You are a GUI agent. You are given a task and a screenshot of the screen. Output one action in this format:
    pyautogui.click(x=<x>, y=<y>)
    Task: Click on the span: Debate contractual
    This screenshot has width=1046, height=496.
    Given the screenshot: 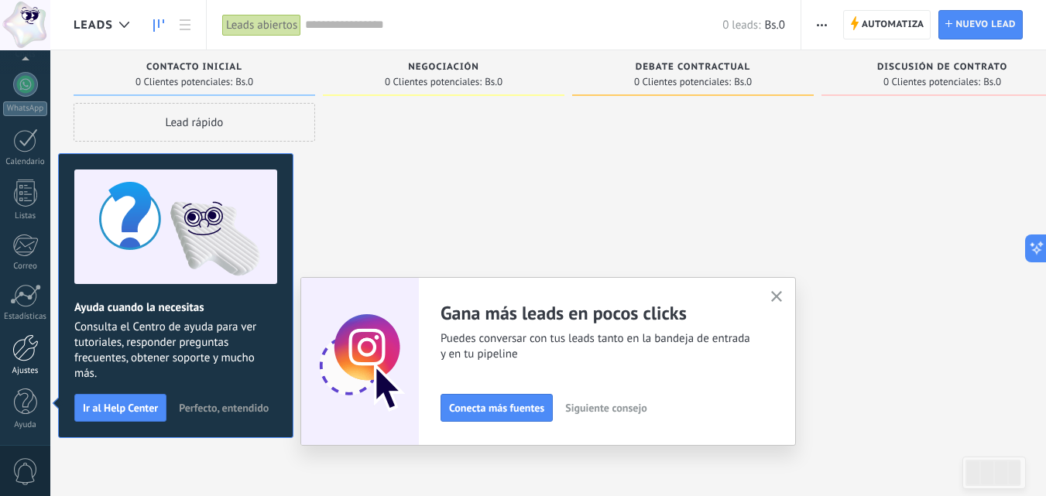 What is the action you would take?
    pyautogui.click(x=693, y=67)
    